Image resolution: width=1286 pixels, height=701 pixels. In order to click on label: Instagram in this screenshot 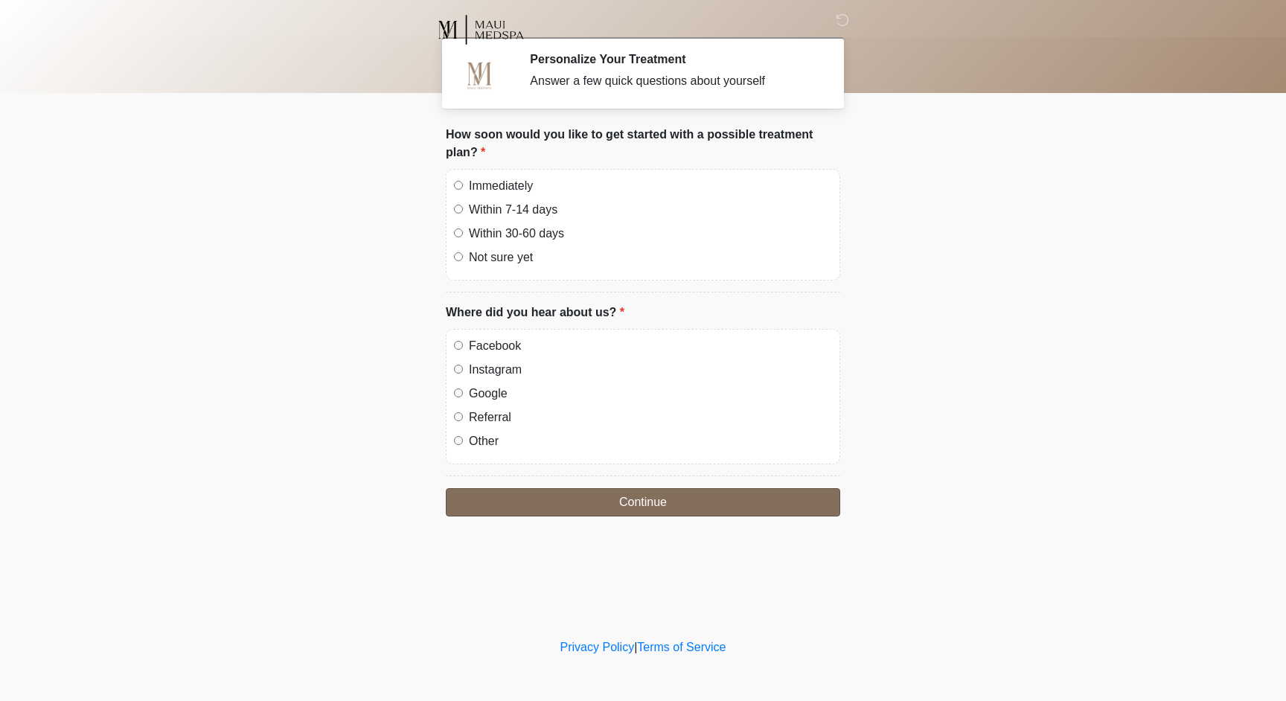, I will do `click(651, 370)`.